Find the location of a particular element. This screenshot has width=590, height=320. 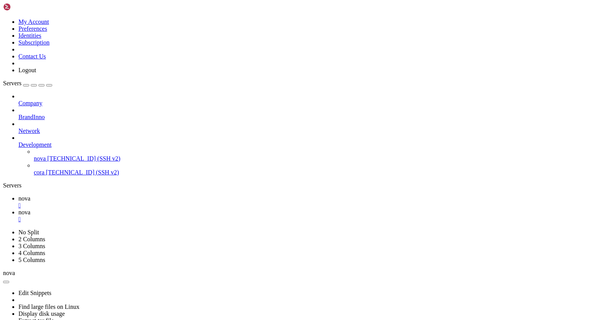

span: 成 is located at coordinates (195, 39).